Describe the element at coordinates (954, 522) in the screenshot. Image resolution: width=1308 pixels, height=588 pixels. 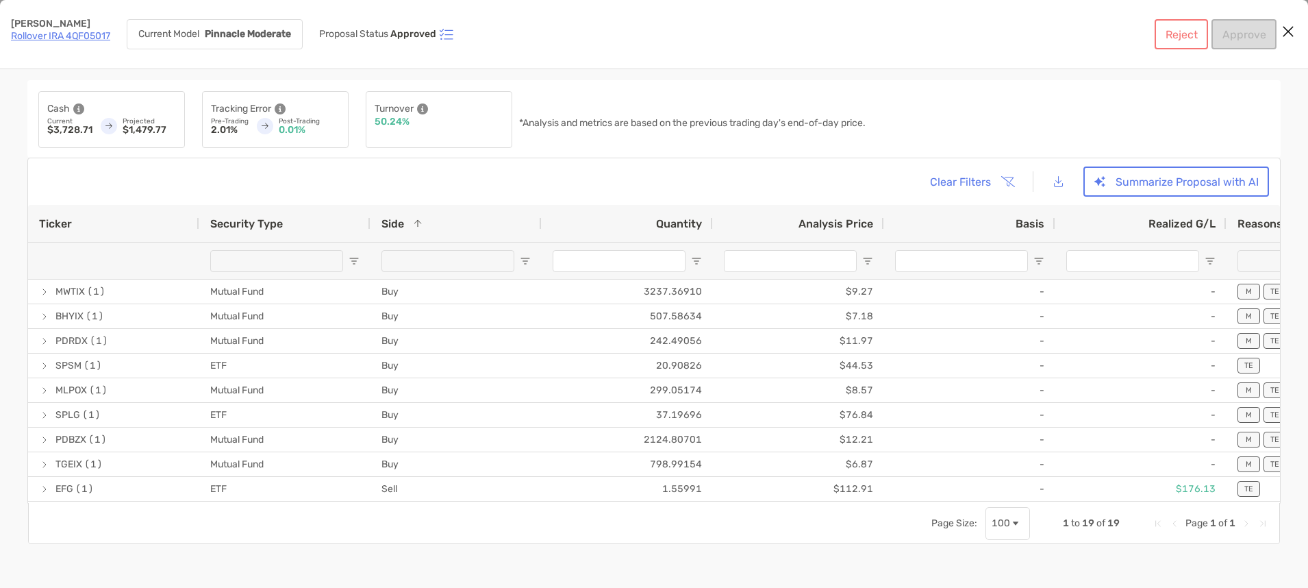
I see `div: Page Size:` at that location.